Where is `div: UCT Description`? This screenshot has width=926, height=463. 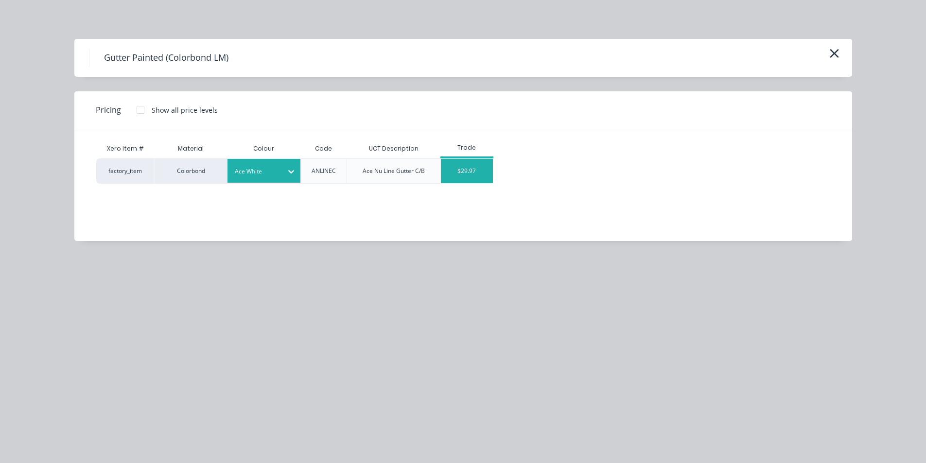 div: UCT Description is located at coordinates (394, 149).